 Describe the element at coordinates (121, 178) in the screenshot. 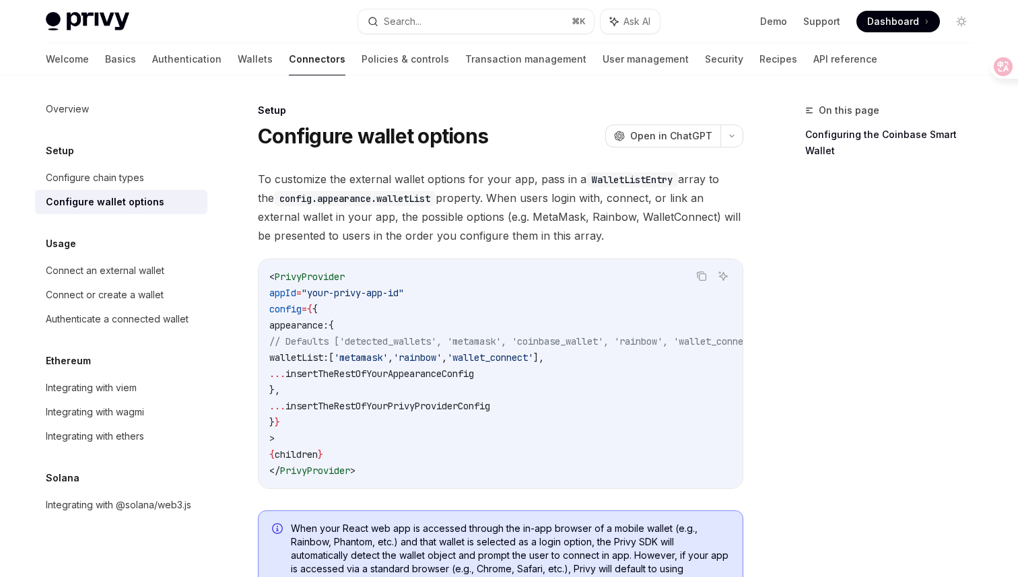

I see `a: Configure chain types` at that location.